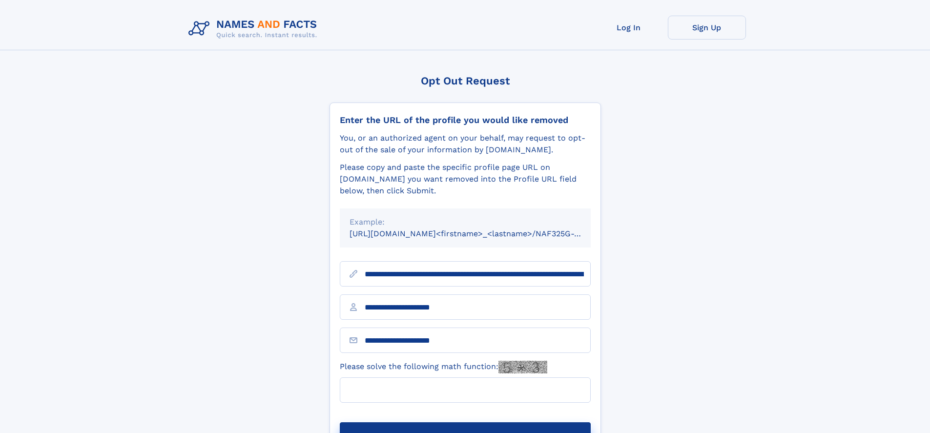 The image size is (930, 433). What do you see at coordinates (465, 81) in the screenshot?
I see `div: Opt Out Request` at bounding box center [465, 81].